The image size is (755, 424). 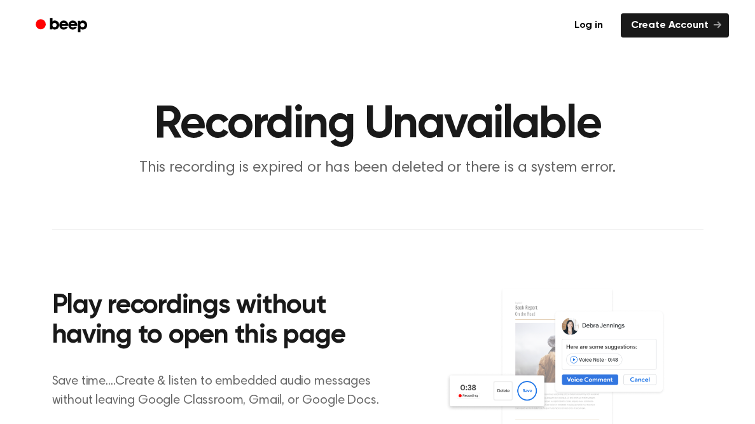 I want to click on h1: Recording Unavailable, so click(x=378, y=125).